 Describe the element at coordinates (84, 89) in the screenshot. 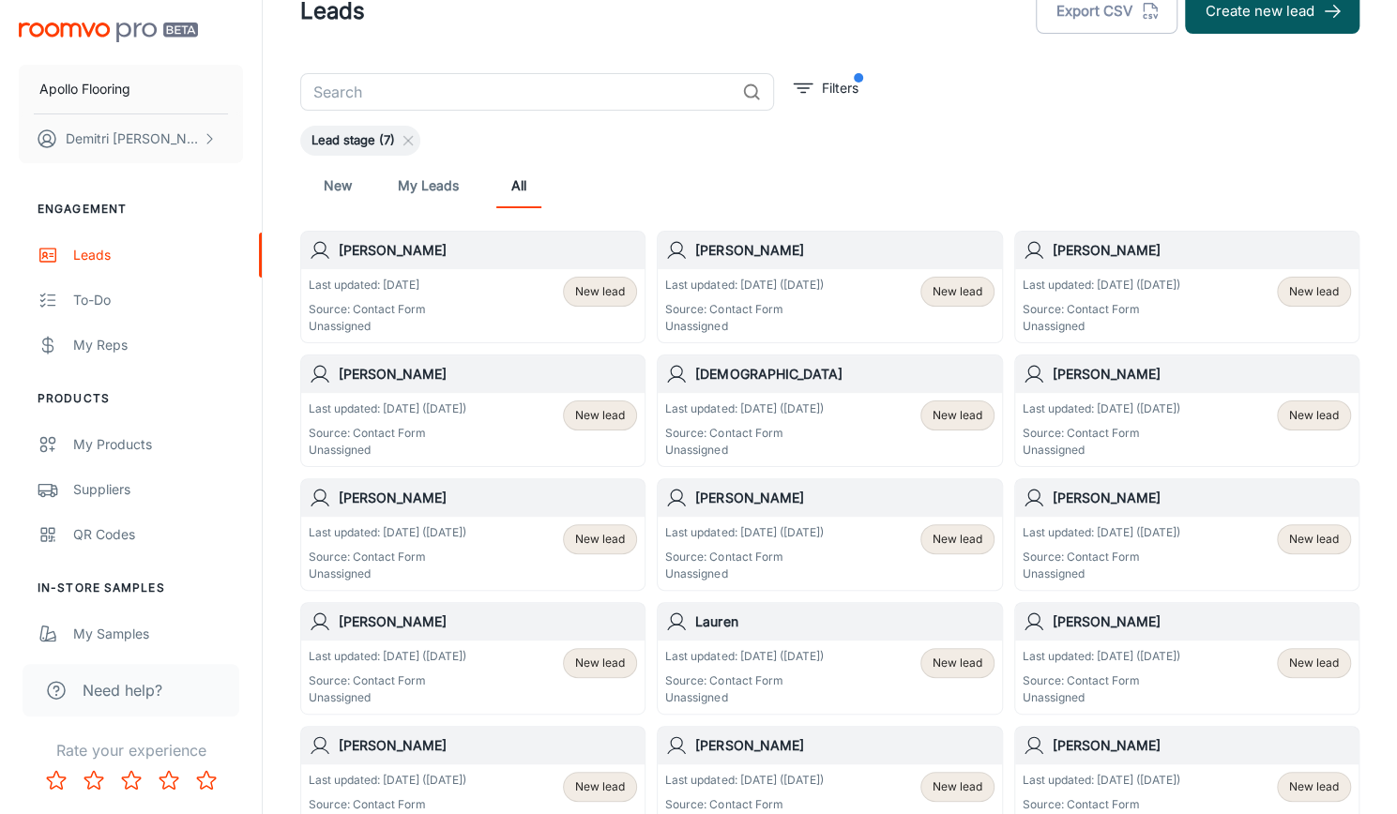

I see `p: Apollo Flooring` at that location.